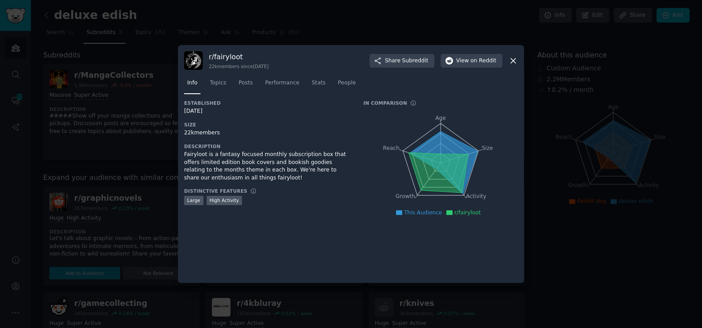 The width and height of the screenshot is (702, 328). I want to click on span: r/fairyloot, so click(468, 212).